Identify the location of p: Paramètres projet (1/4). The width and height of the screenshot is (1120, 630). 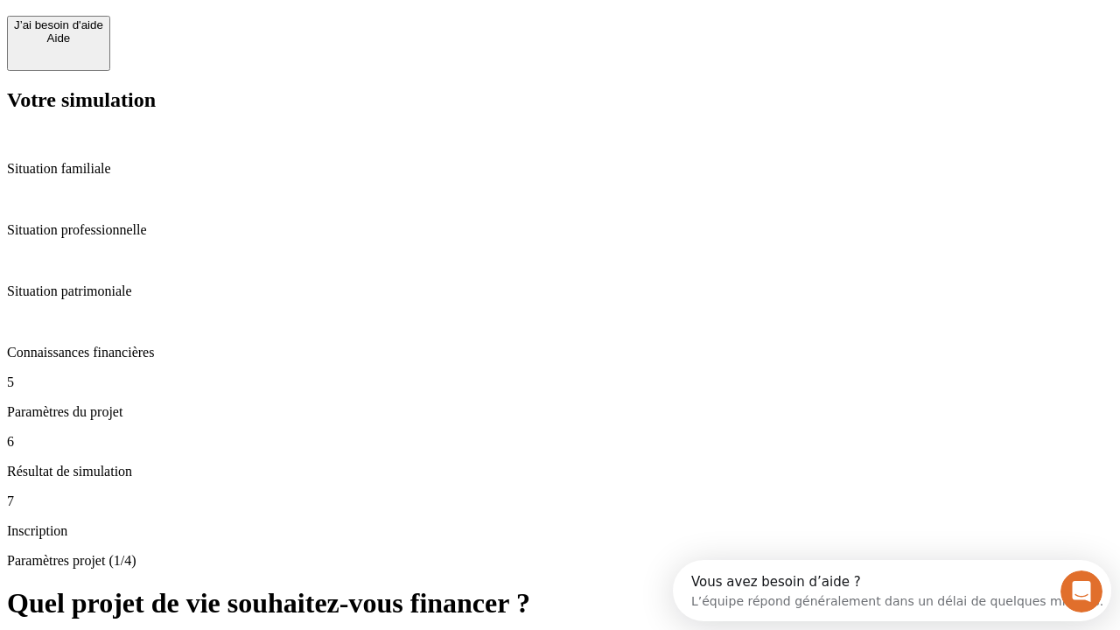
(560, 561).